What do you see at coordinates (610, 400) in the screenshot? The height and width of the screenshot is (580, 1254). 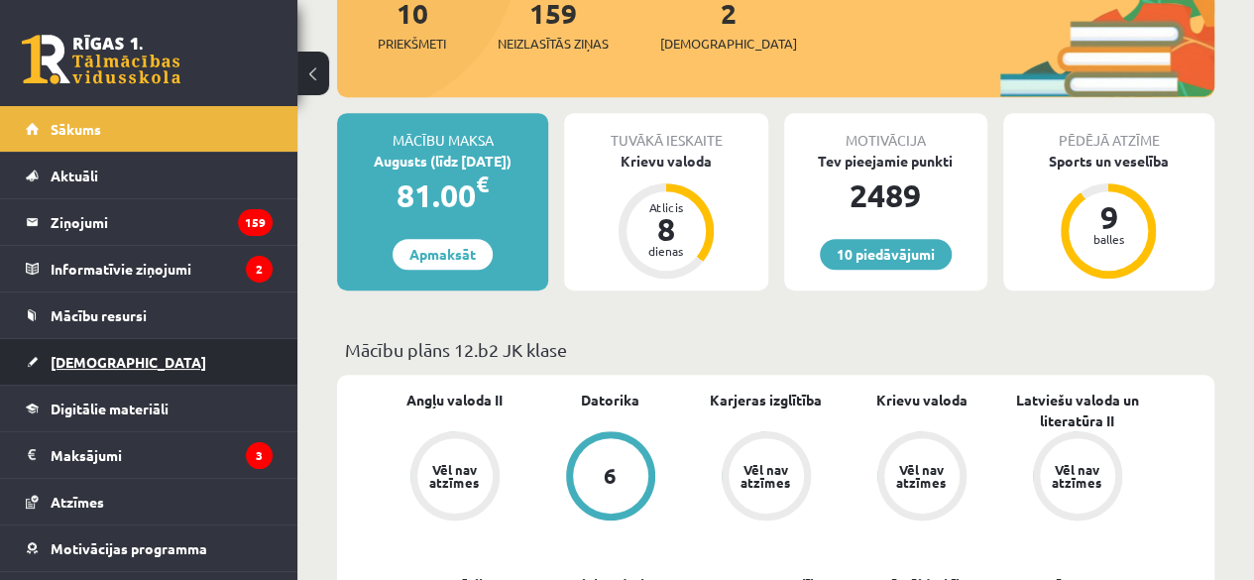 I see `a: Datorika` at bounding box center [610, 400].